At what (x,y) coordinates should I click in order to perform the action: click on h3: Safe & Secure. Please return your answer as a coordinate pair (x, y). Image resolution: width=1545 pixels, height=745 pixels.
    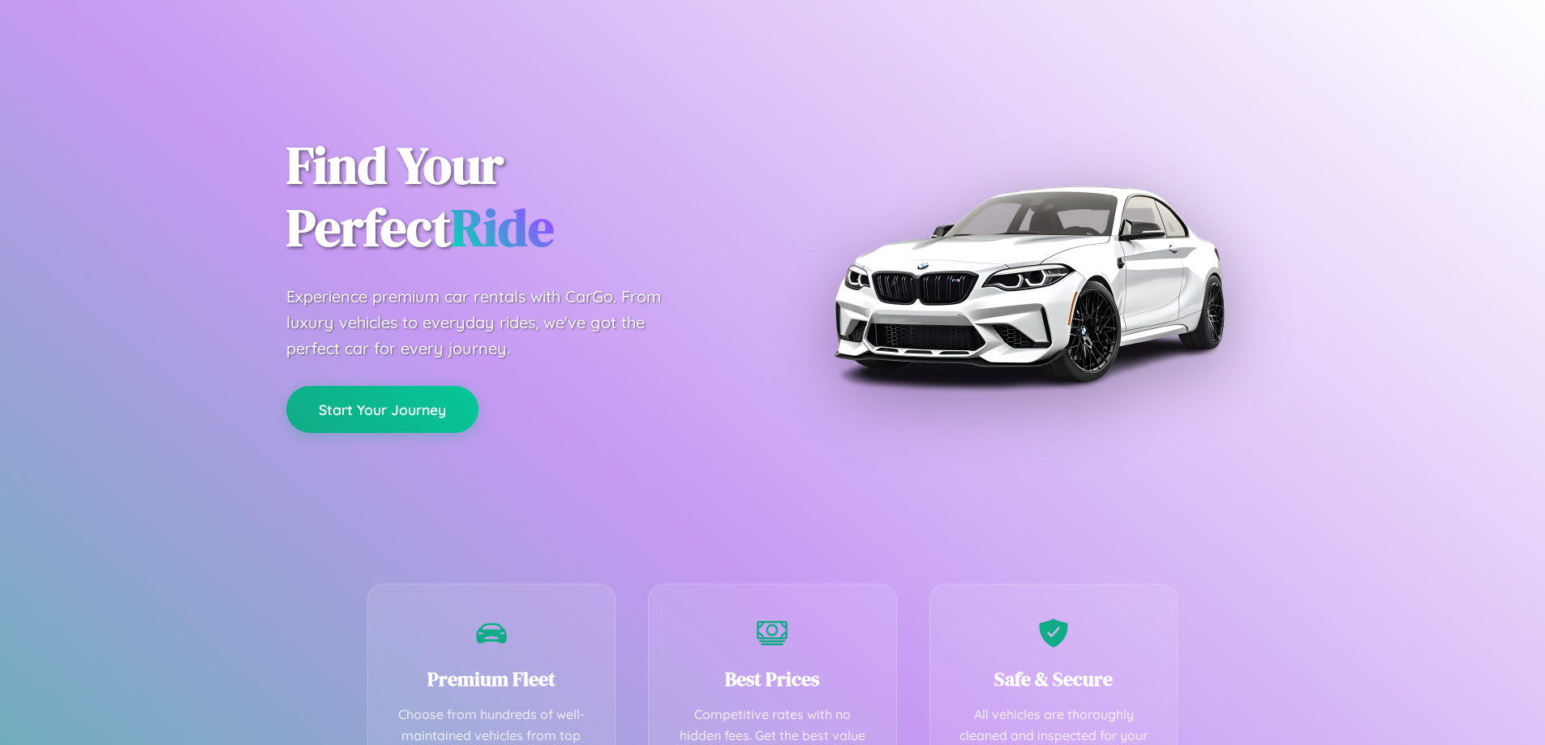
    Looking at the image, I should click on (1054, 679).